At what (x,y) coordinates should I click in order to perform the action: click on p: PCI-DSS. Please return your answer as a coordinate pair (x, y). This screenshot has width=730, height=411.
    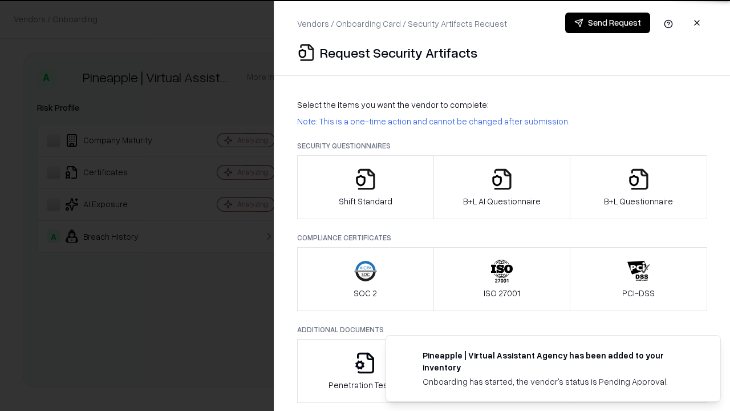
    Looking at the image, I should click on (638, 293).